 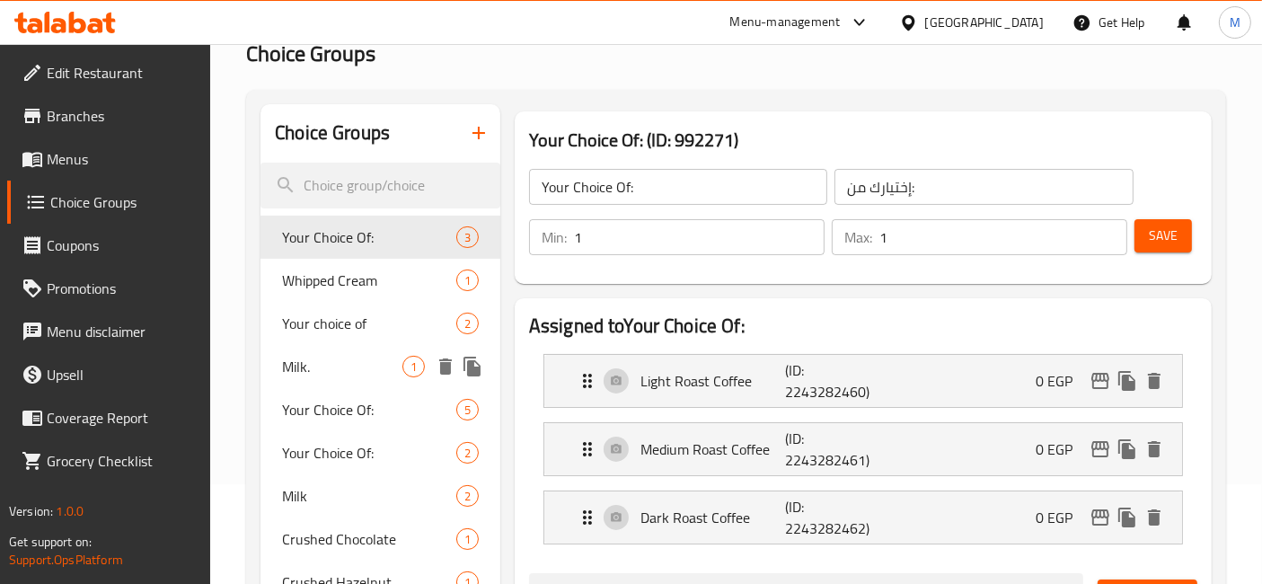 I want to click on p: (ID: 2243282461), so click(x=833, y=449).